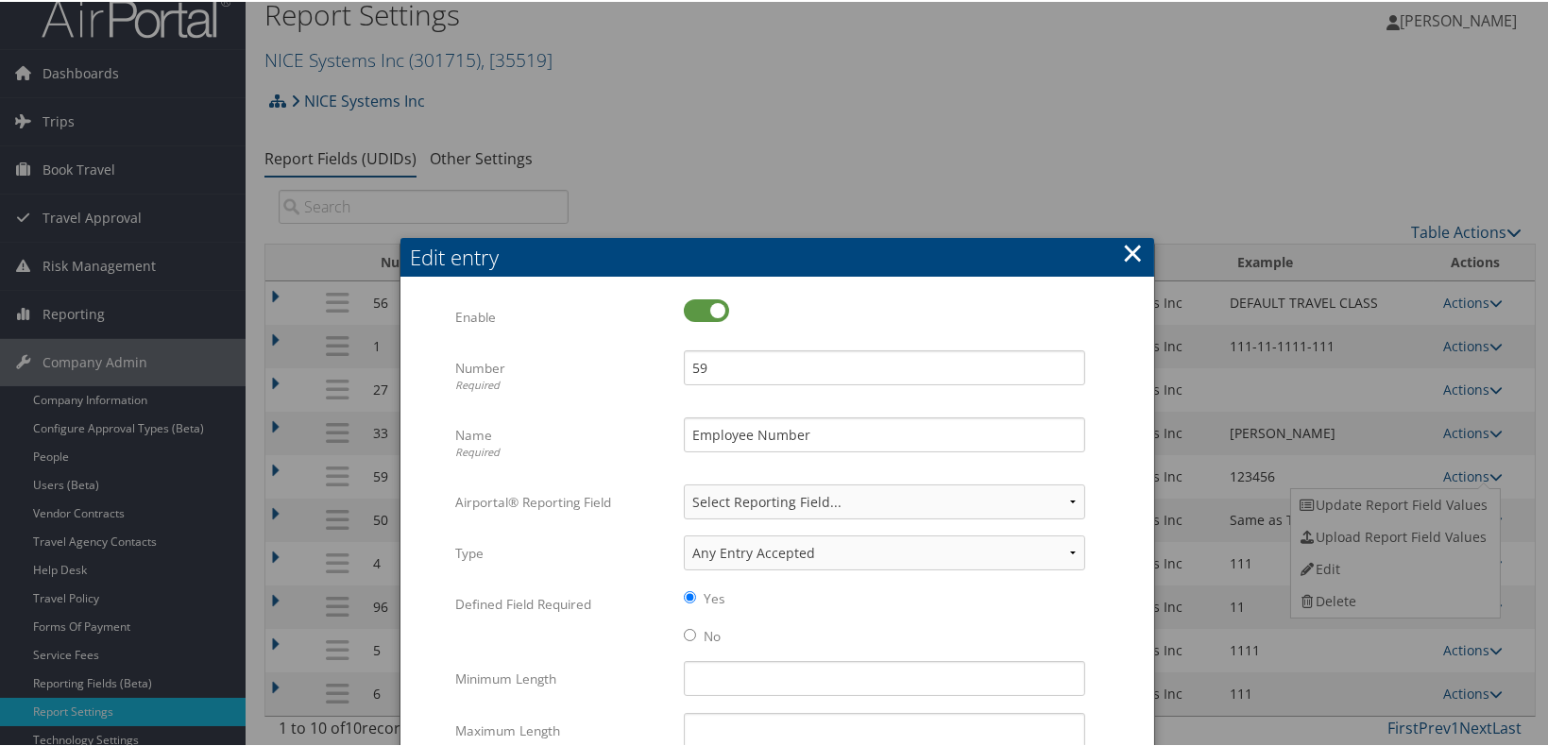  I want to click on label: Yes, so click(714, 597).